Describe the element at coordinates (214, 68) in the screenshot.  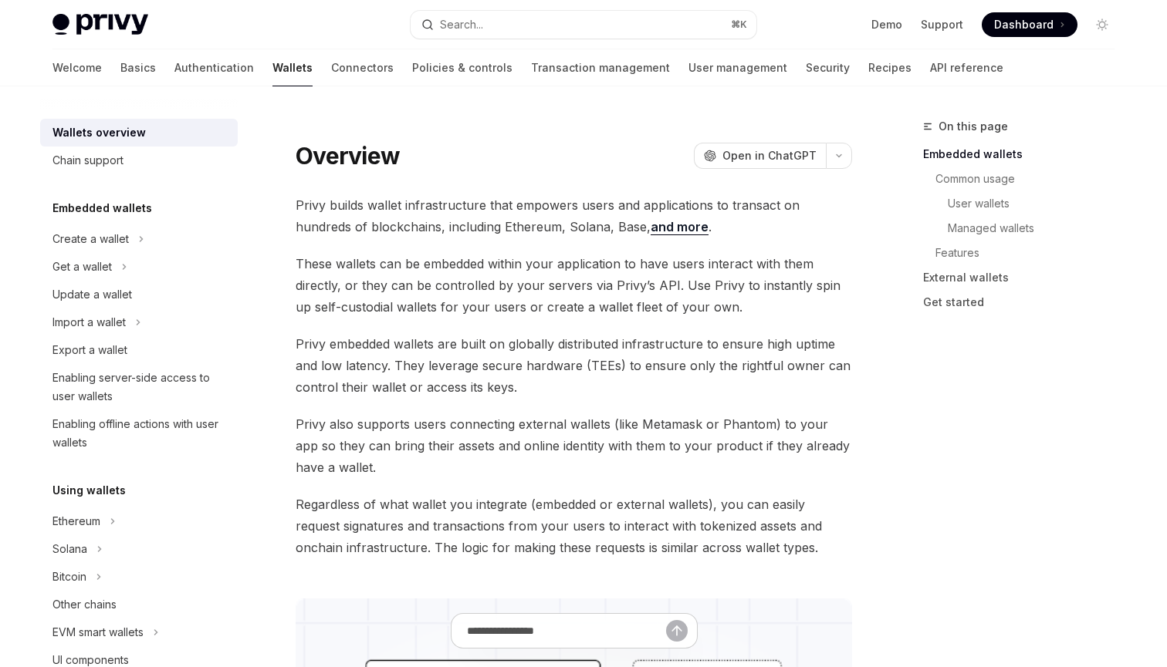
I see `a: Authentication` at that location.